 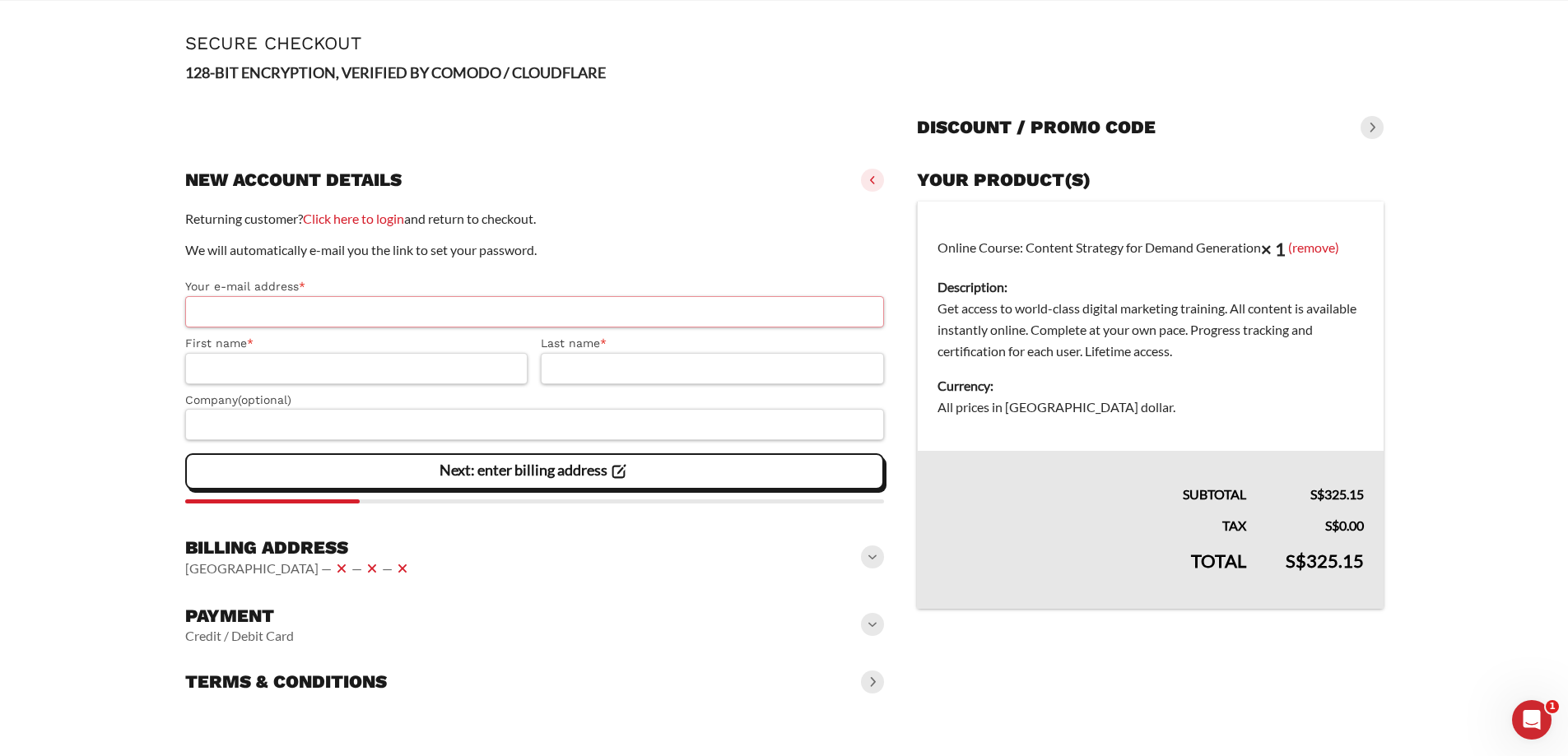 What do you see at coordinates (535, 472) in the screenshot?
I see `vaadin-button: Next: enter billing address` at bounding box center [535, 472].